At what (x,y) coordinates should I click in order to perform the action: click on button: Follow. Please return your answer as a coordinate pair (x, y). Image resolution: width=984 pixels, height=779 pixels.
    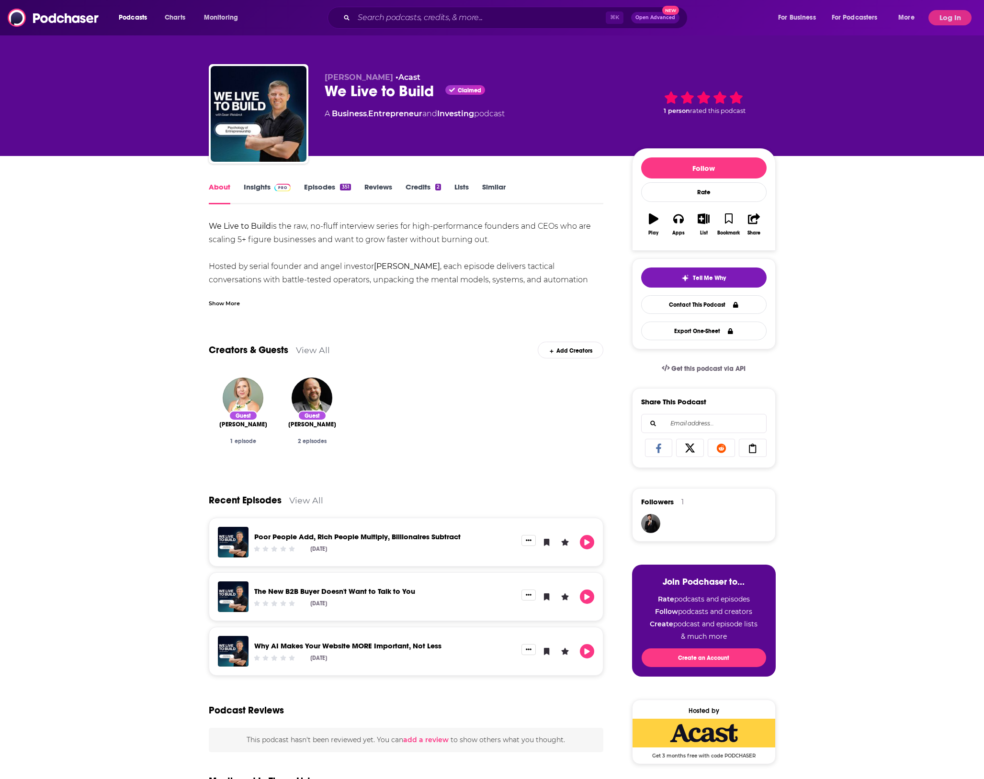
    Looking at the image, I should click on (704, 168).